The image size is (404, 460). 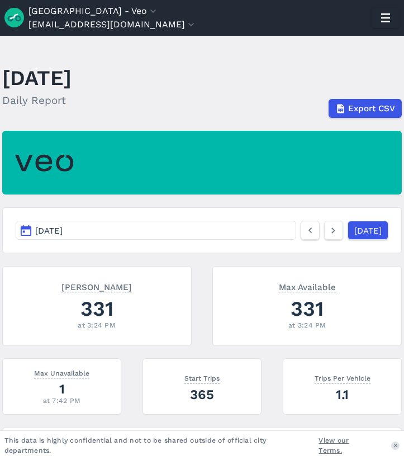 What do you see at coordinates (62, 389) in the screenshot?
I see `div: 1` at bounding box center [62, 389].